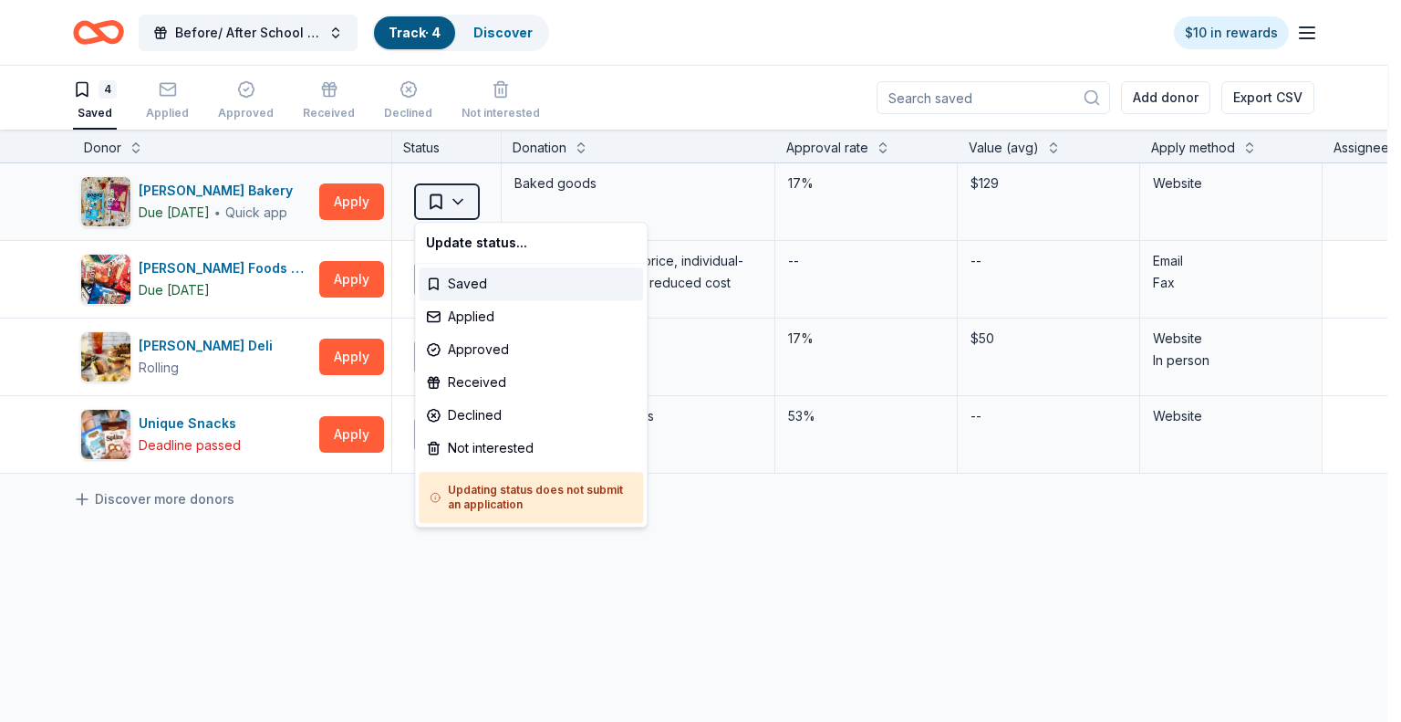 The image size is (1401, 722). Describe the element at coordinates (531, 415) in the screenshot. I see `div: Declined` at that location.